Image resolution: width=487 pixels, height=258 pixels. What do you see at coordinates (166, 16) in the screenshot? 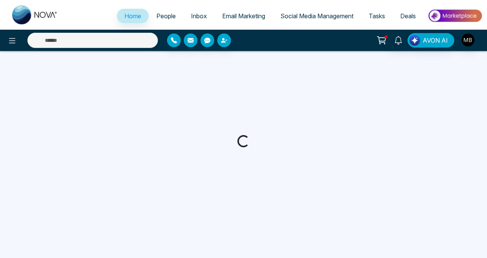
I see `a: People` at bounding box center [166, 16].